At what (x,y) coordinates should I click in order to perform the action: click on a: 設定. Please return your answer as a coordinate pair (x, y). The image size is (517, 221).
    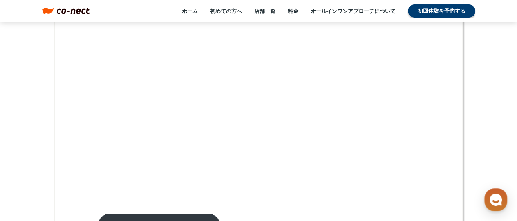
    Looking at the image, I should click on (131, 164).